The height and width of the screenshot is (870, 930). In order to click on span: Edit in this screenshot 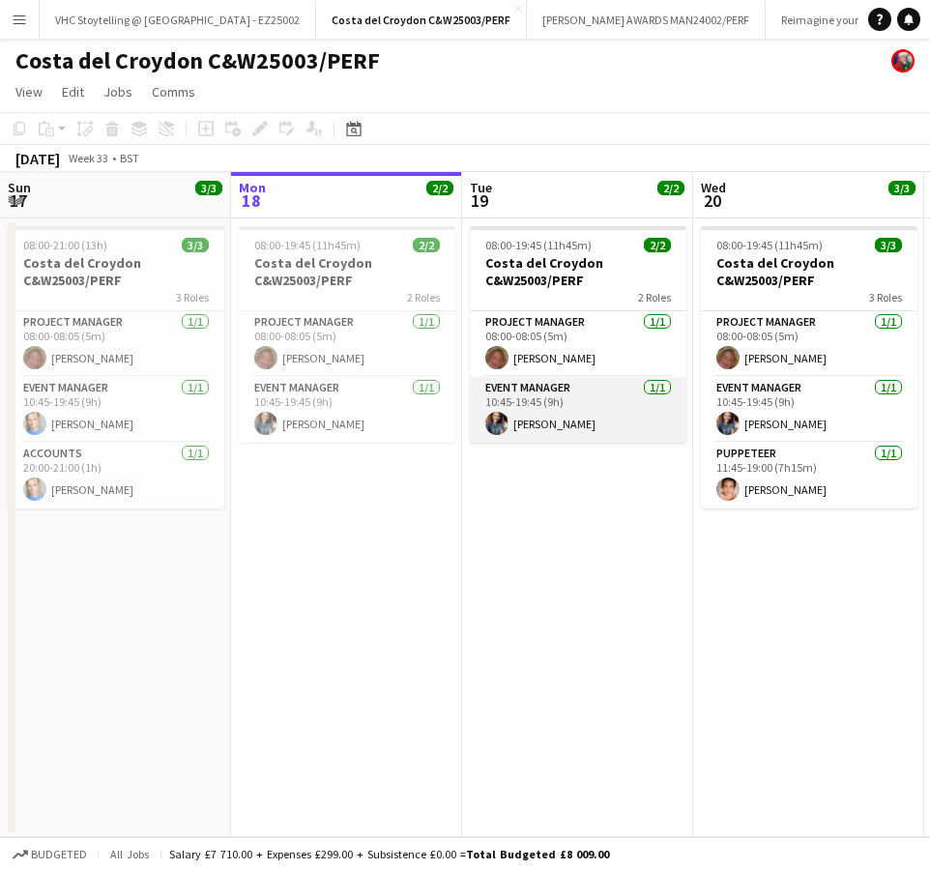, I will do `click(73, 92)`.